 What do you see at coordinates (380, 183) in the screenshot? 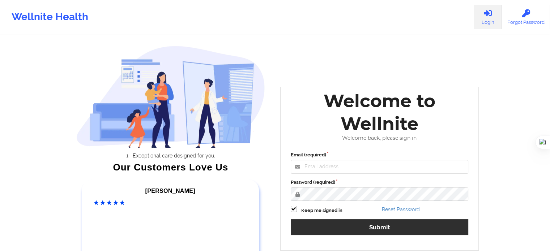
I see `label: Password (required)` at bounding box center [380, 183].